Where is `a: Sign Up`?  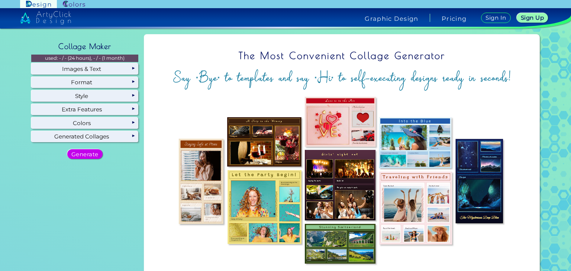
a: Sign Up is located at coordinates (532, 18).